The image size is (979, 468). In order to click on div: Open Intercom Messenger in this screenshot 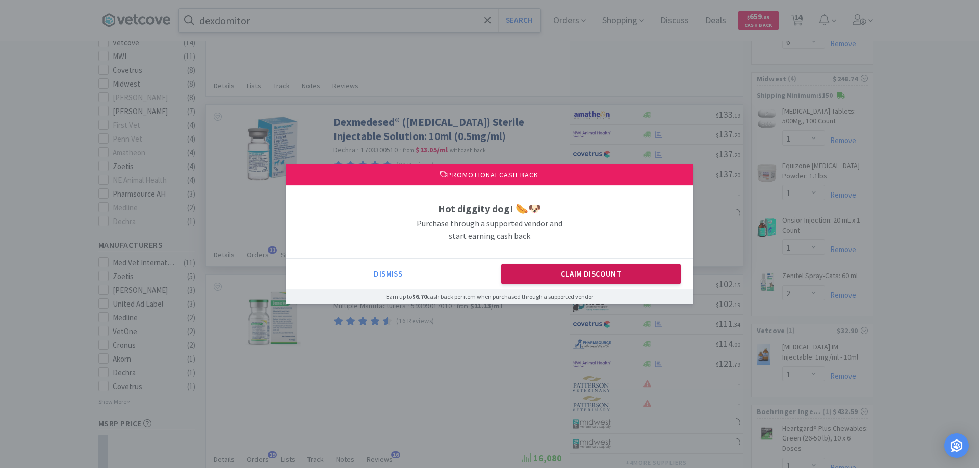, I will do `click(956, 446)`.